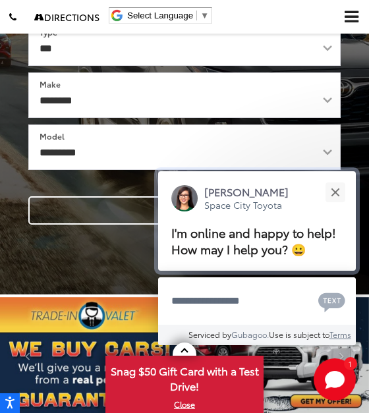  Describe the element at coordinates (184, 210) in the screenshot. I see `button: Search` at that location.